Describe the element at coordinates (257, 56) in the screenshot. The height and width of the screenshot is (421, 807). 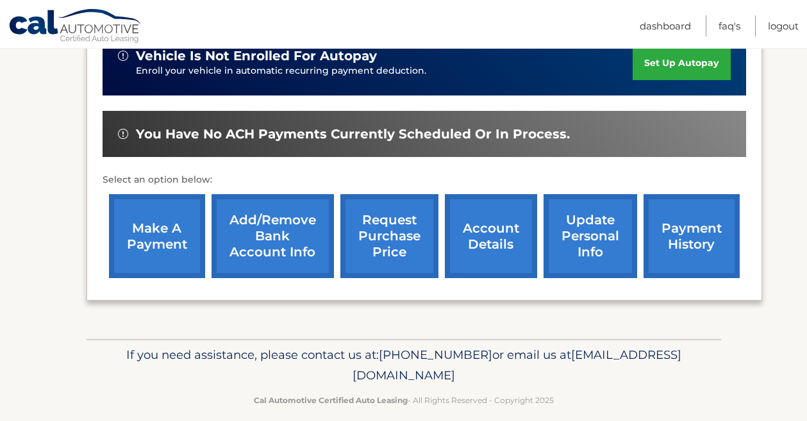
I see `span: vehicle is not enrolled for autopay` at that location.